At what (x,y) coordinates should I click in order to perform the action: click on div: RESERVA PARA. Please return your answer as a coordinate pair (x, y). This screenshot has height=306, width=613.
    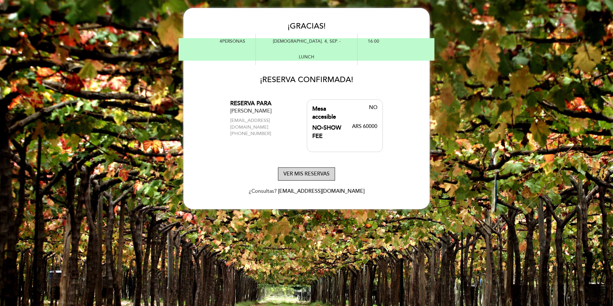
    Looking at the image, I should click on (263, 104).